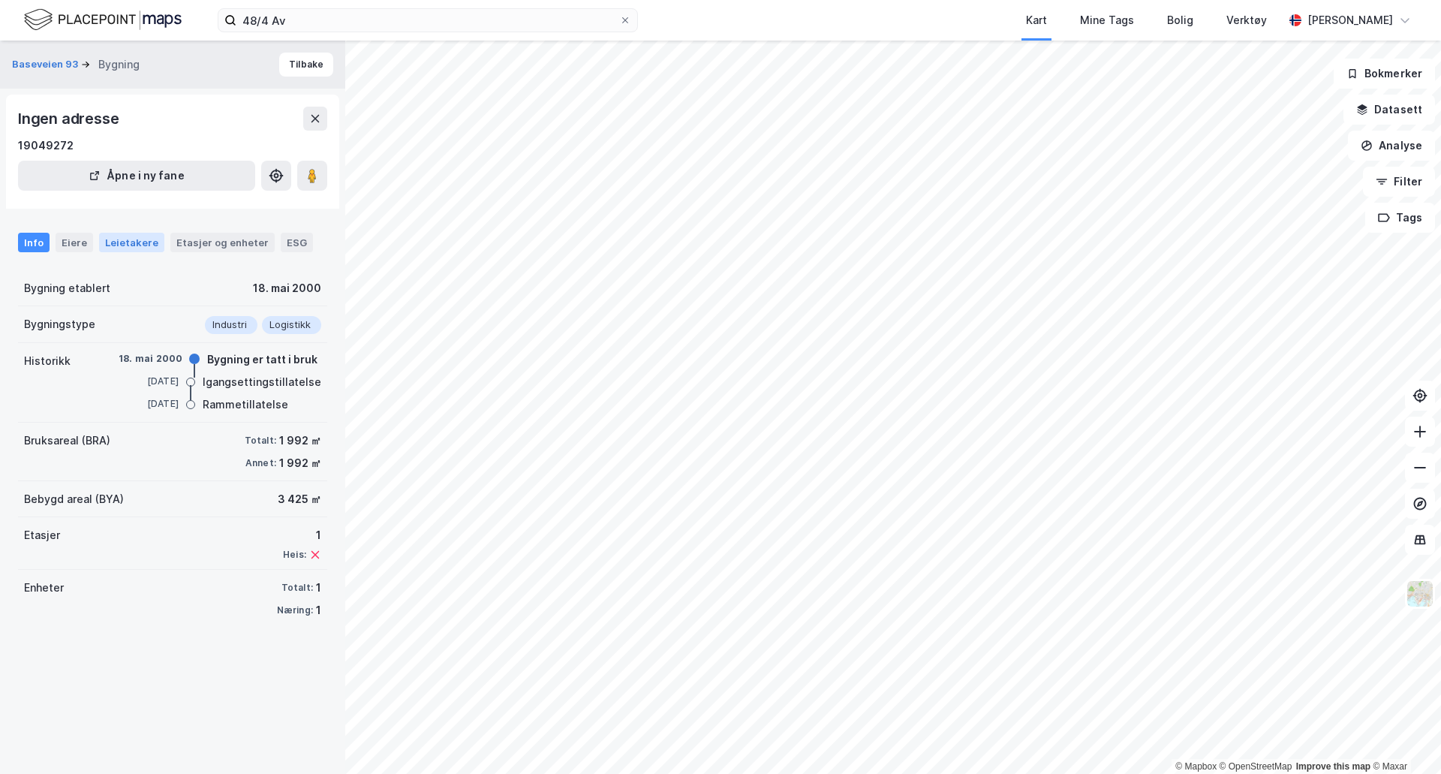 This screenshot has height=774, width=1441. What do you see at coordinates (59, 324) in the screenshot?
I see `div: Bygningstype` at bounding box center [59, 324].